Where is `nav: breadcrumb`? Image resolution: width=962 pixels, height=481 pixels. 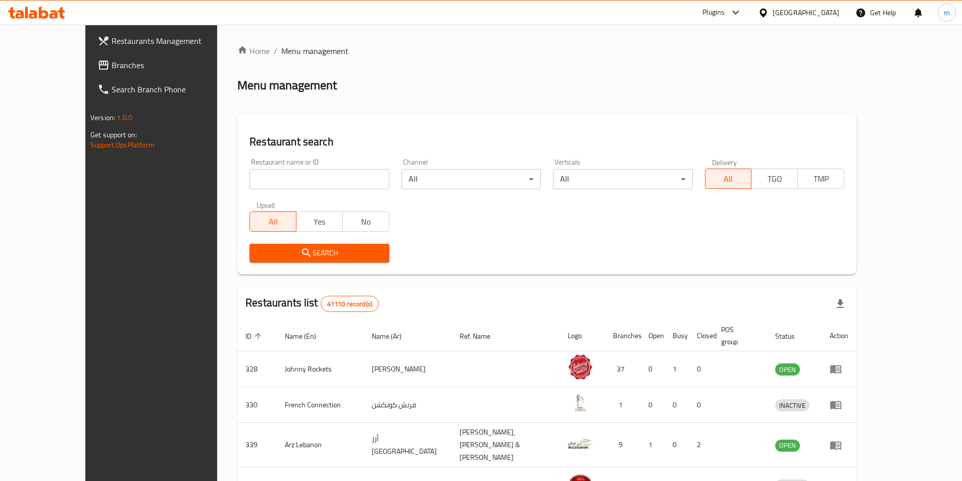 nav: breadcrumb is located at coordinates (547, 51).